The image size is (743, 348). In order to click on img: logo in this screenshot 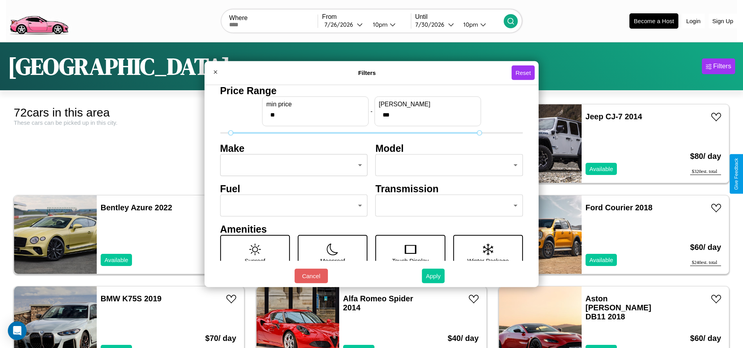, I will do `click(39, 20)`.